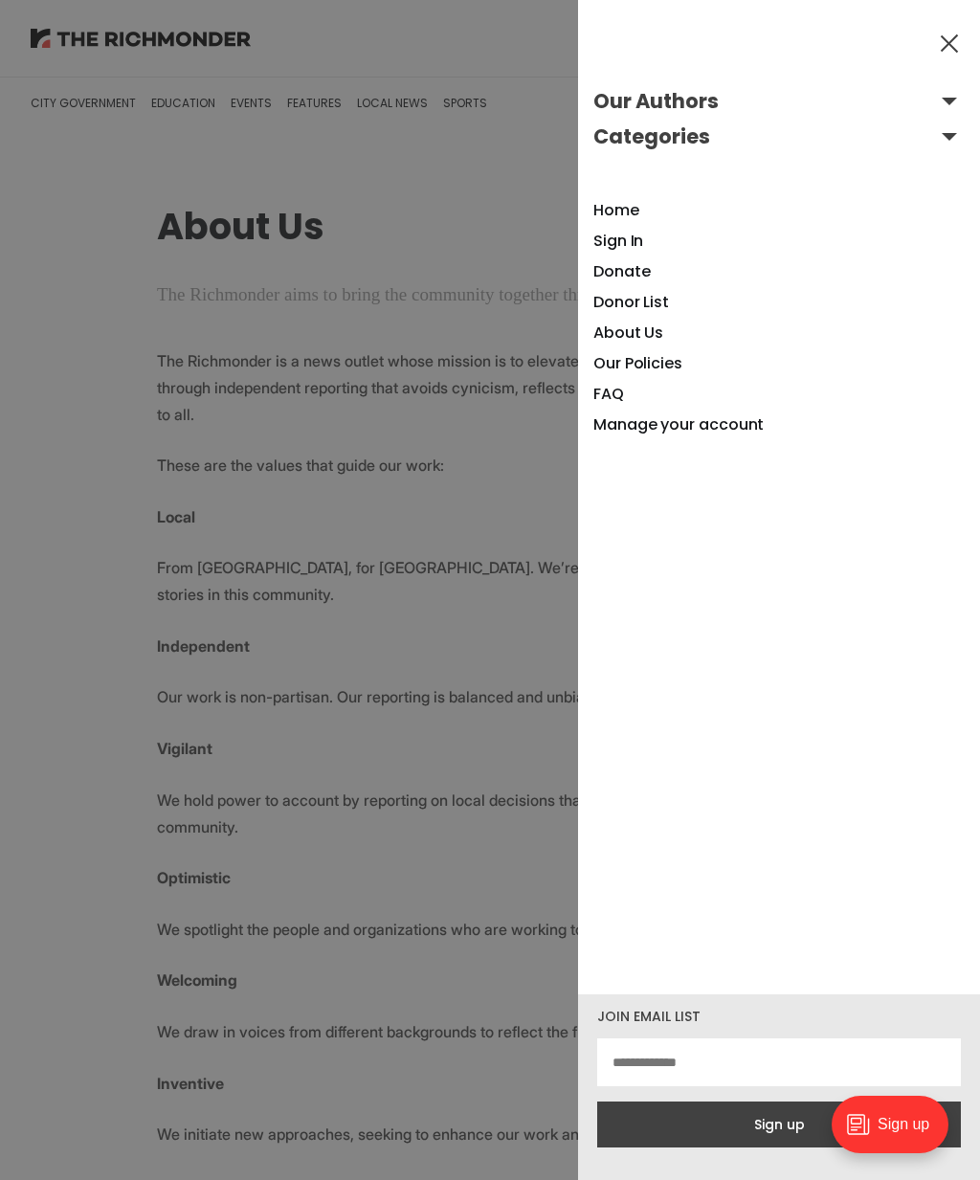  Describe the element at coordinates (622, 271) in the screenshot. I see `a: Donate` at that location.